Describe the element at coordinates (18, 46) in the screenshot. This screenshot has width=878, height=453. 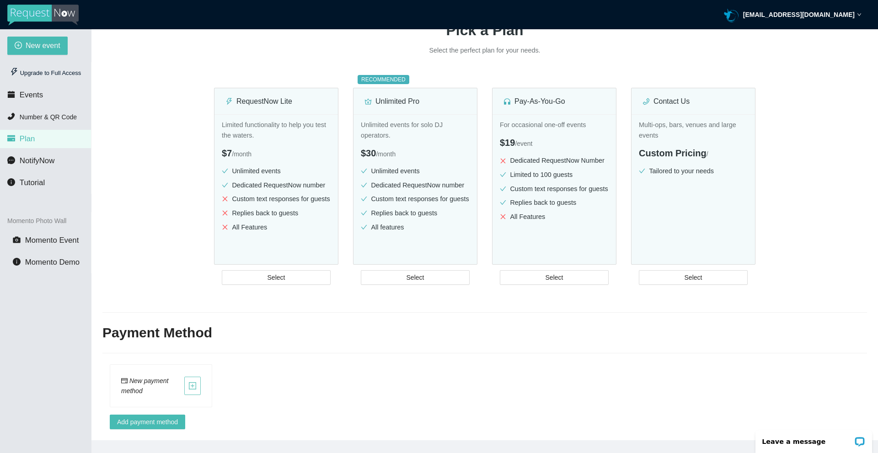
I see `span: plus-circle` at that location.